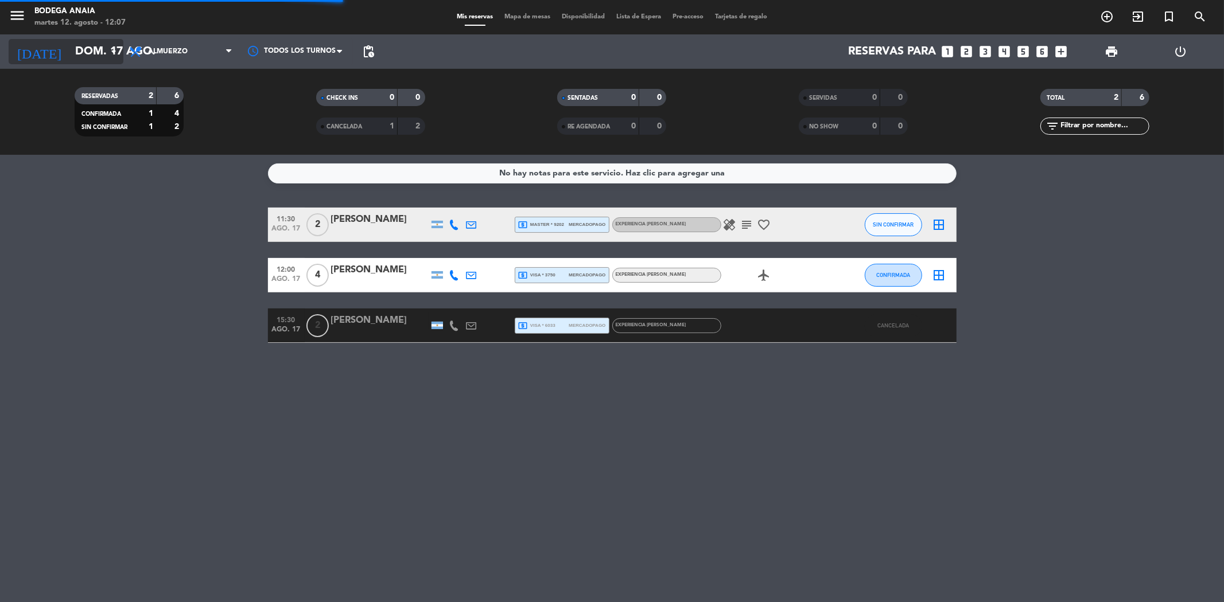  What do you see at coordinates (536, 275) in the screenshot?
I see `span: visa * 3750` at bounding box center [536, 275].